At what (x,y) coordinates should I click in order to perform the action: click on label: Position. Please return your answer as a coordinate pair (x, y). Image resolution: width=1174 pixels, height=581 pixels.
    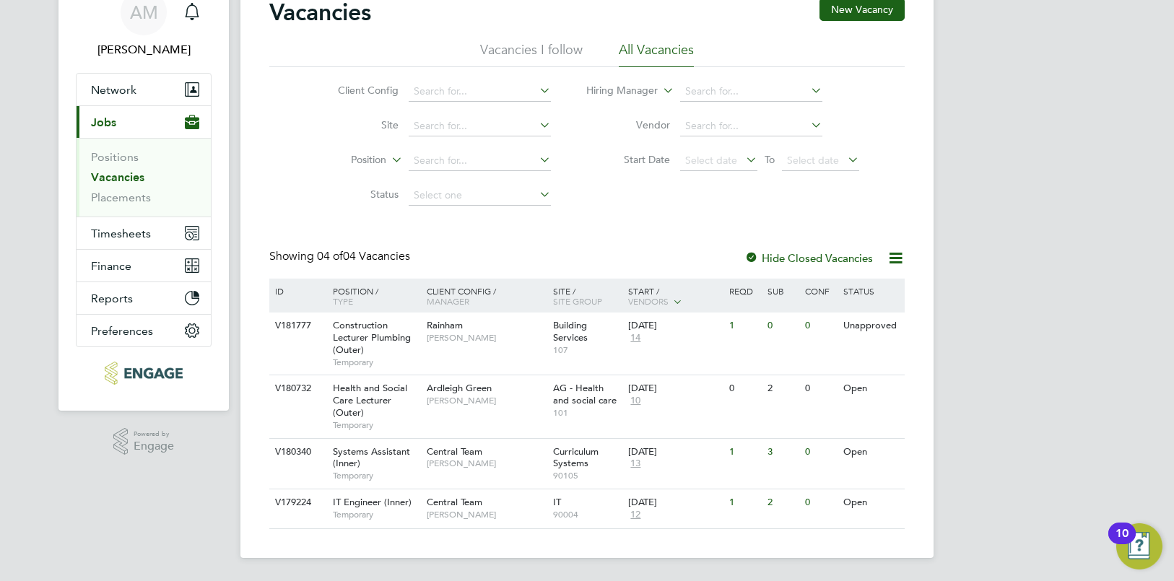
    Looking at the image, I should click on (344, 160).